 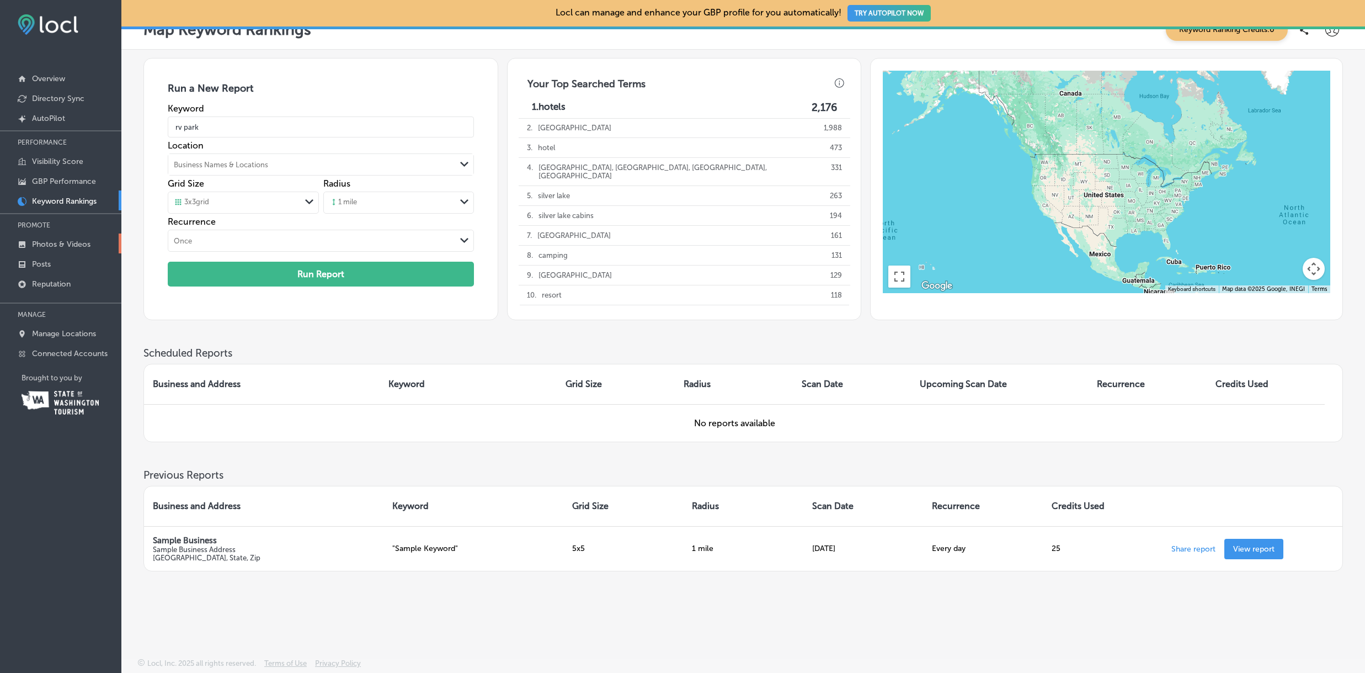 What do you see at coordinates (566, 215) in the screenshot?
I see `p: silver lake cabins` at bounding box center [566, 215].